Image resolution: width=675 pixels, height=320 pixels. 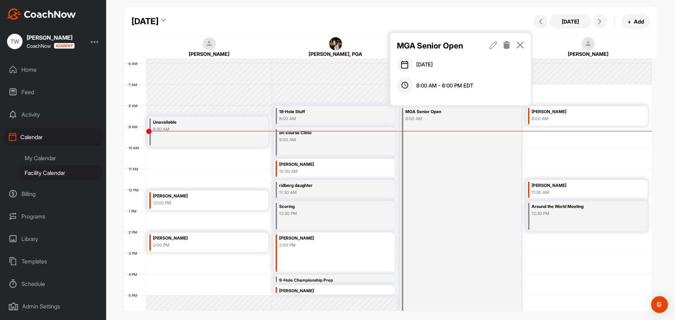 I want to click on div: Home, so click(x=53, y=70).